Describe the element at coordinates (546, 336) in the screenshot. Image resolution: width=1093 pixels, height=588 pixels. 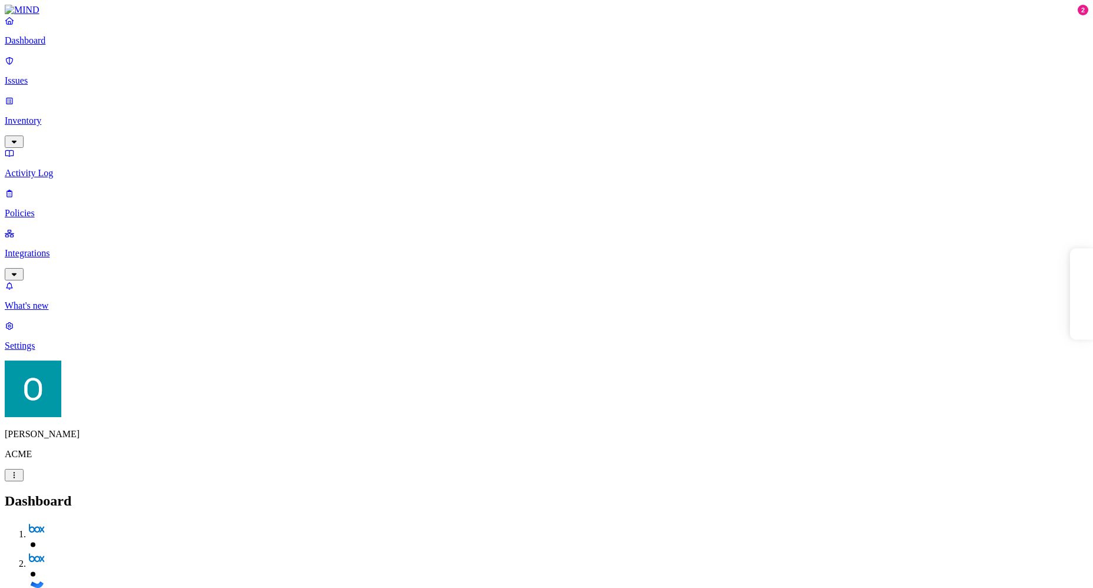
I see `a: Settings` at that location.